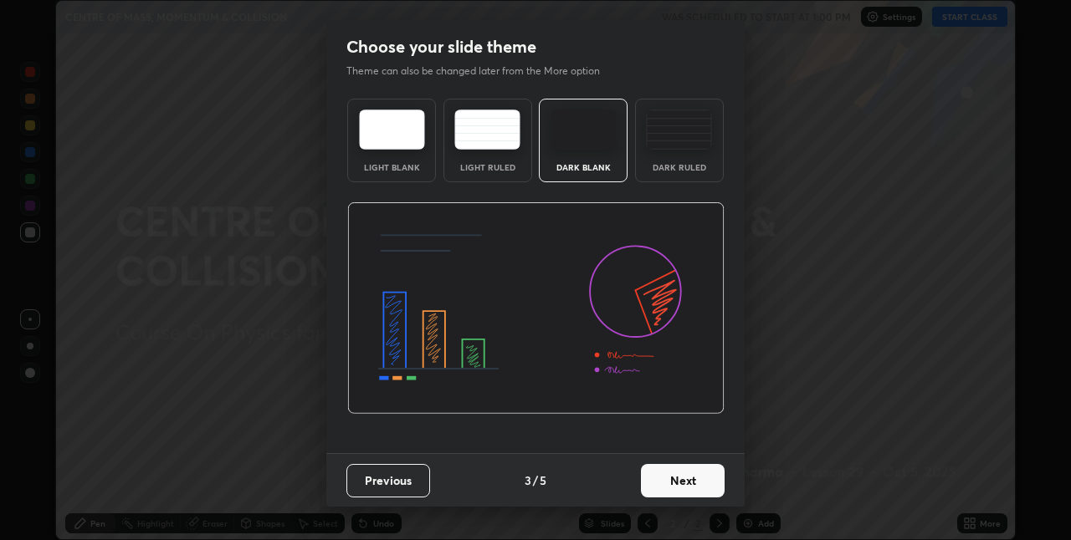 The image size is (1071, 540). I want to click on div: Dark Blank, so click(583, 167).